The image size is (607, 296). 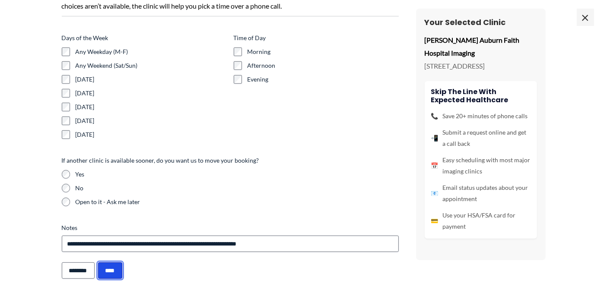 I want to click on legend: If another clinic is available sooner, do you want us to move your booking?, so click(x=160, y=161).